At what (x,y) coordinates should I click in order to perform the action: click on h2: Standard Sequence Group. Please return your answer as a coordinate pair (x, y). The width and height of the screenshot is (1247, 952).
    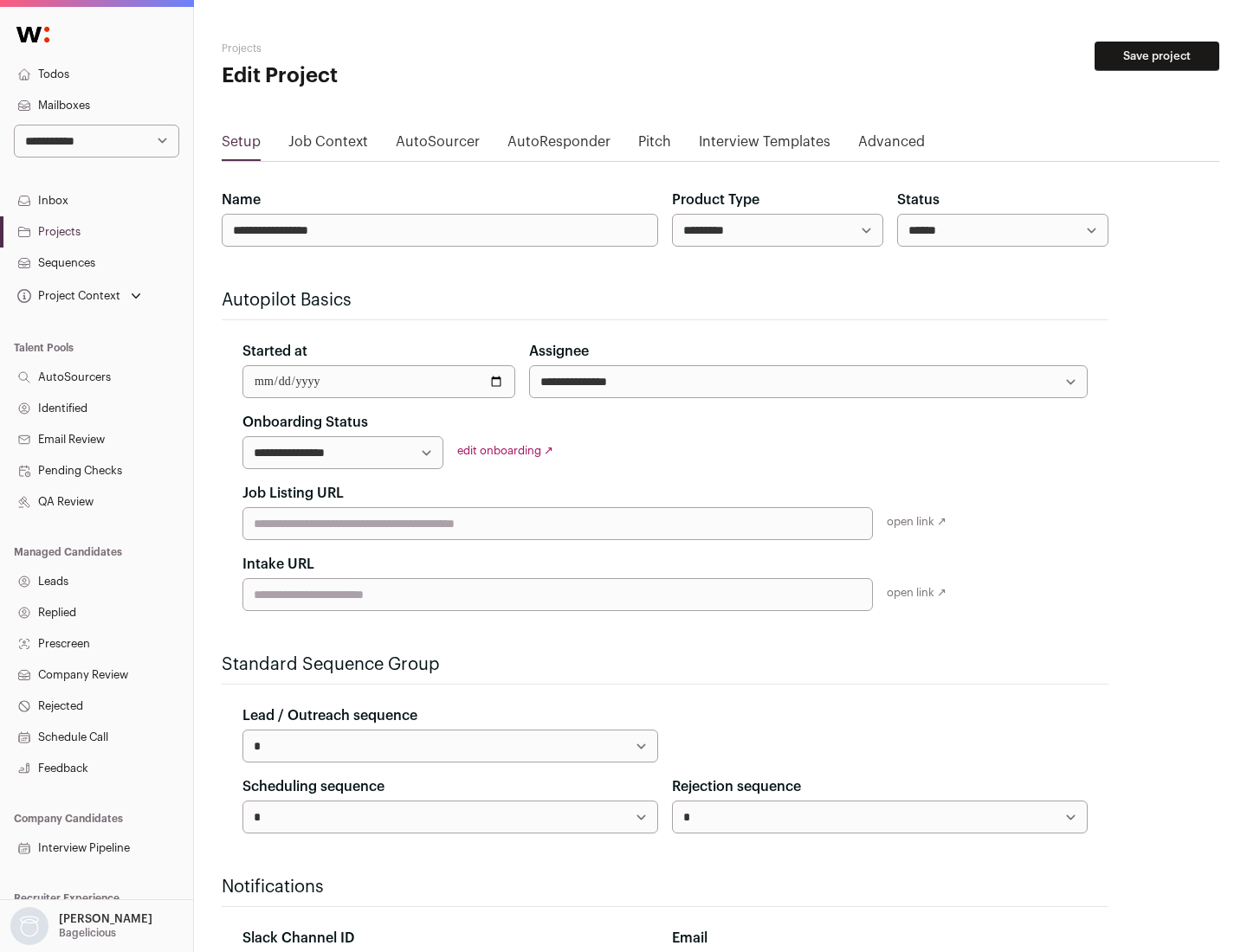
    Looking at the image, I should click on (665, 665).